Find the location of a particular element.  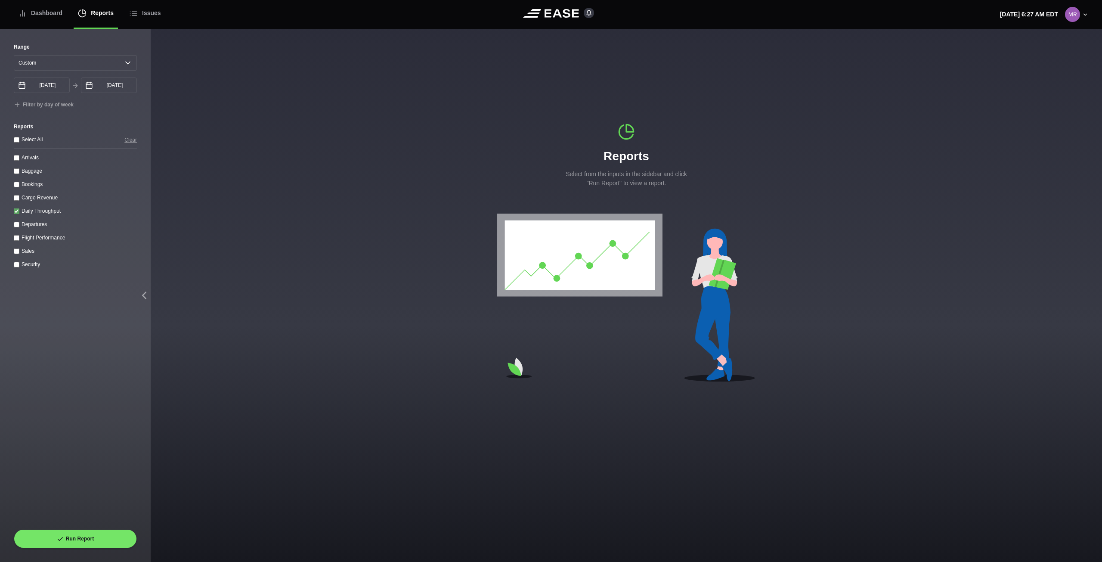

label: Security is located at coordinates (31, 264).